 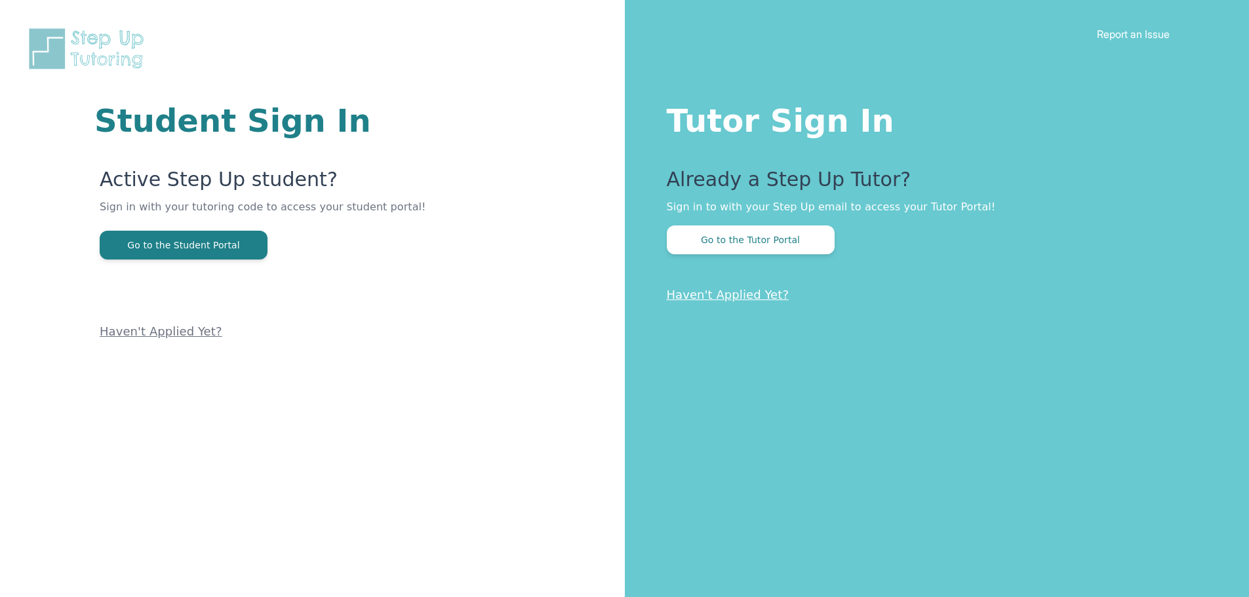 What do you see at coordinates (184, 245) in the screenshot?
I see `button: Go to the Student Portal` at bounding box center [184, 245].